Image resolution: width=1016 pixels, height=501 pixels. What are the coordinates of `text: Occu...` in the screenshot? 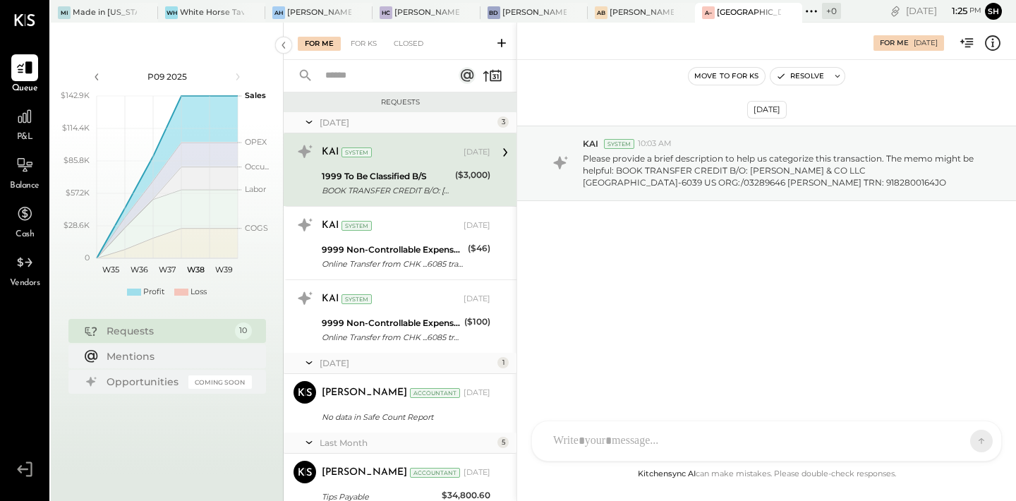 It's located at (257, 166).